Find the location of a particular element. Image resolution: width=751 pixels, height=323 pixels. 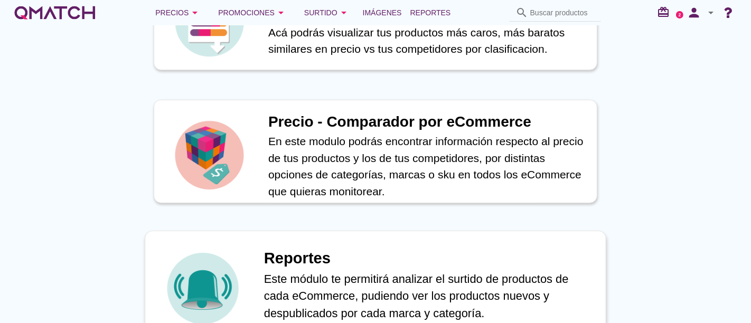

button: Promociones is located at coordinates (252, 13).